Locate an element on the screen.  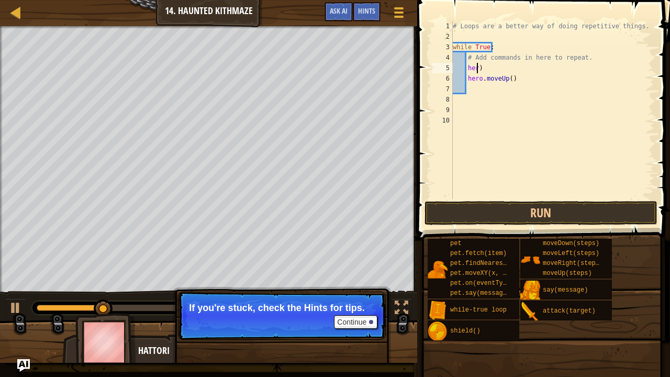
button: Toggle fullscreen is located at coordinates (402, 309).